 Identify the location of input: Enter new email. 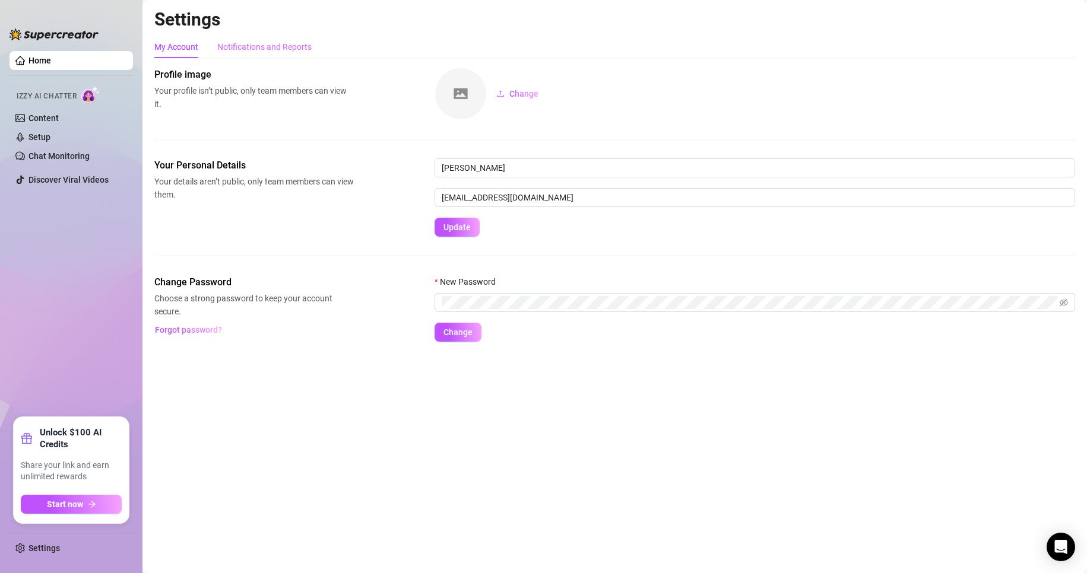
(755, 198).